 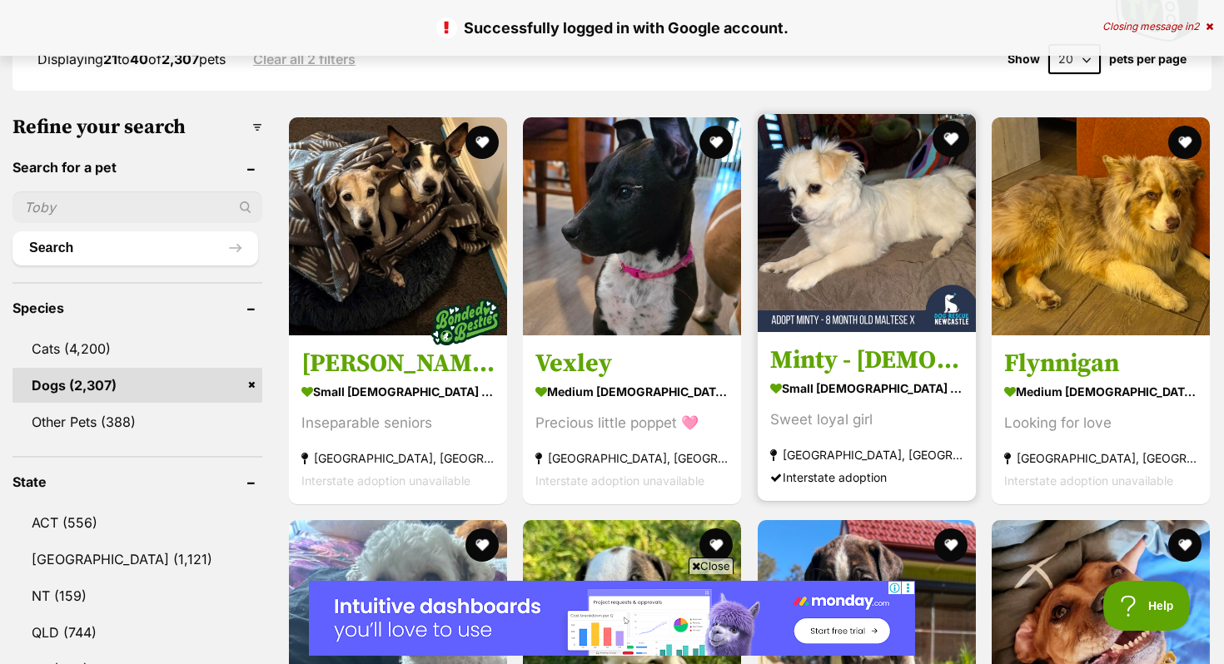 I want to click on img: Ruby and Vincent Silvanus - Fox Terrier (Miniature) Dog, so click(x=398, y=226).